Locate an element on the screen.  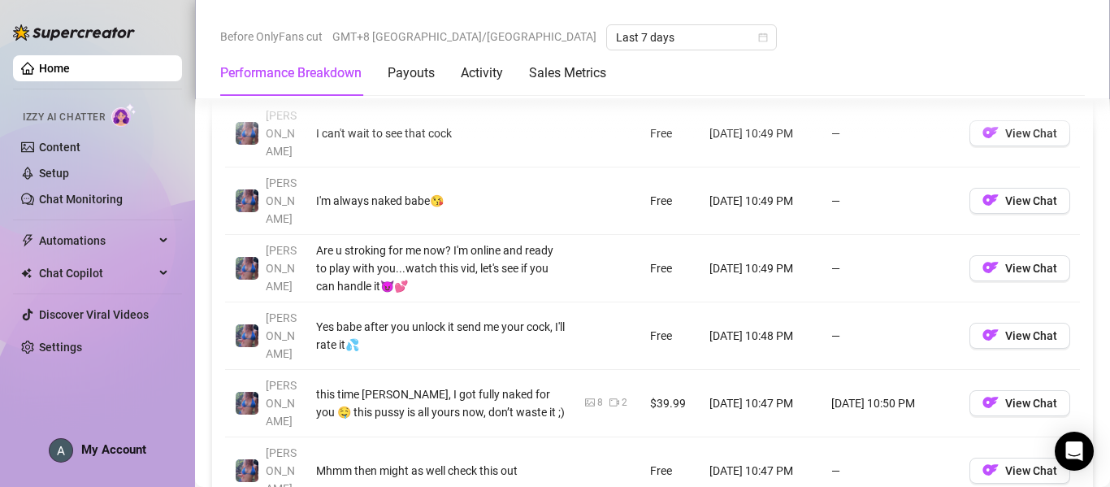
div: Open Intercom Messenger is located at coordinates (1075, 451).